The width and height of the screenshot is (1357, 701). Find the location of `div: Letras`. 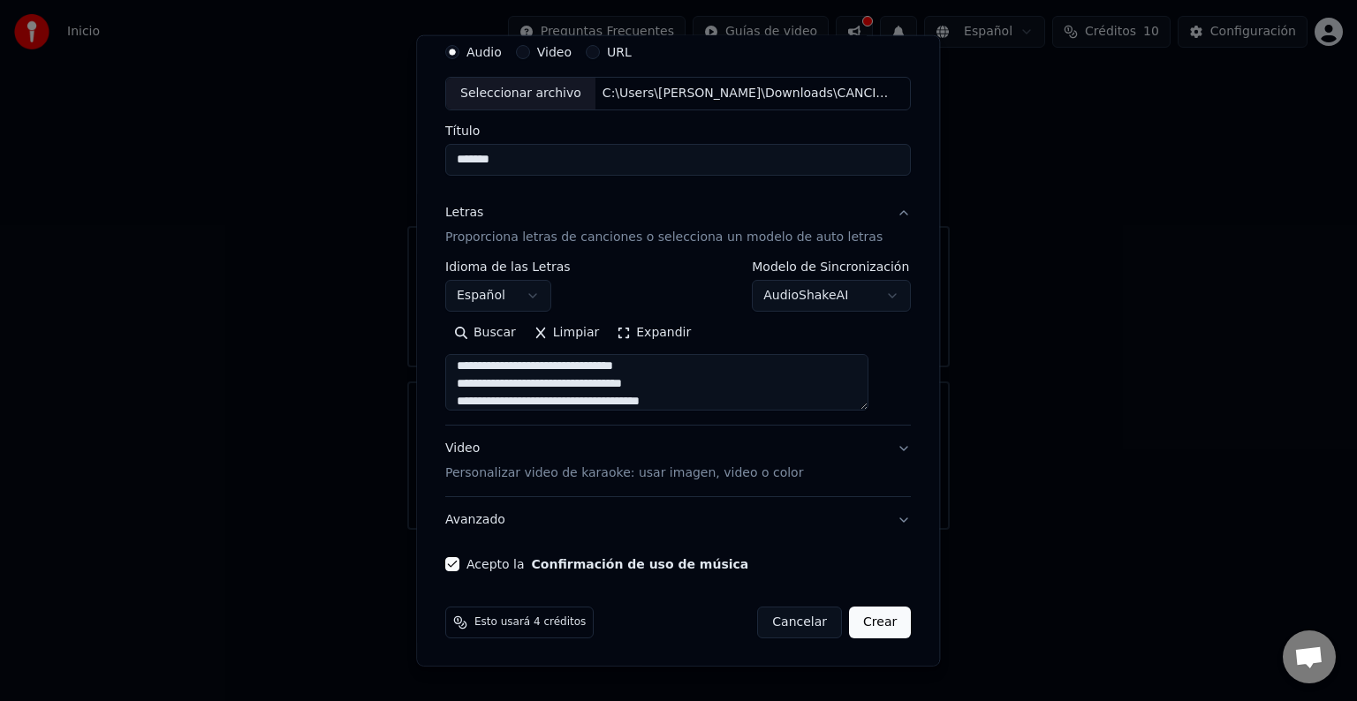

div: Letras is located at coordinates (464, 213).